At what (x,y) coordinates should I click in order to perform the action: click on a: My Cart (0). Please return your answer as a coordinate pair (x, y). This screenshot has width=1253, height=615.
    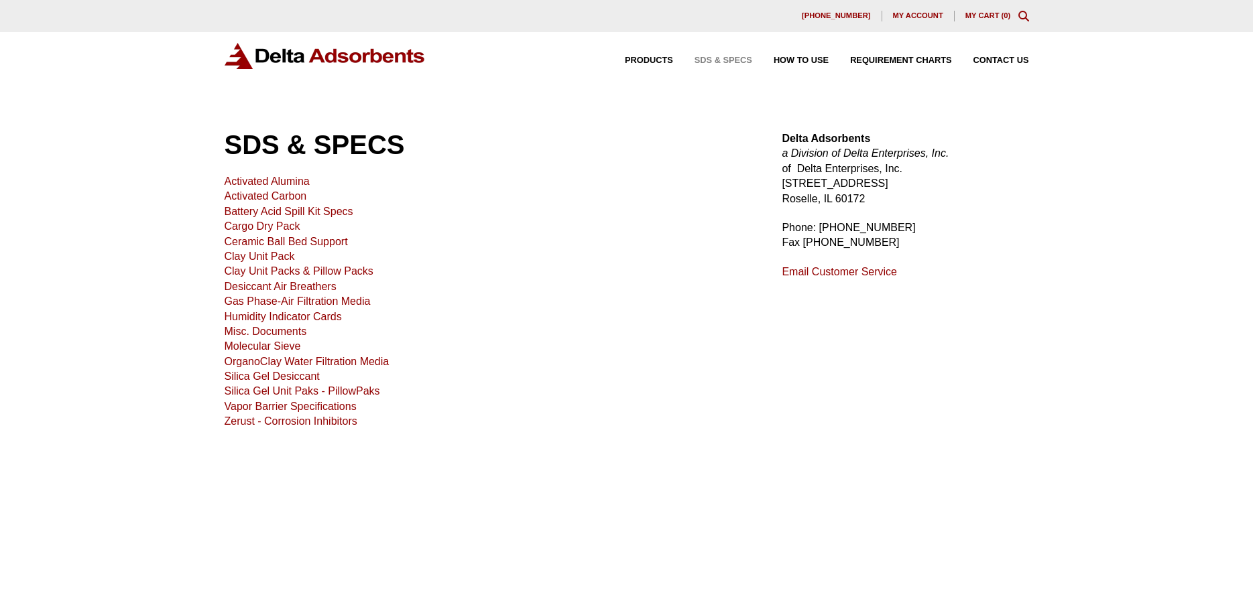
    Looking at the image, I should click on (988, 15).